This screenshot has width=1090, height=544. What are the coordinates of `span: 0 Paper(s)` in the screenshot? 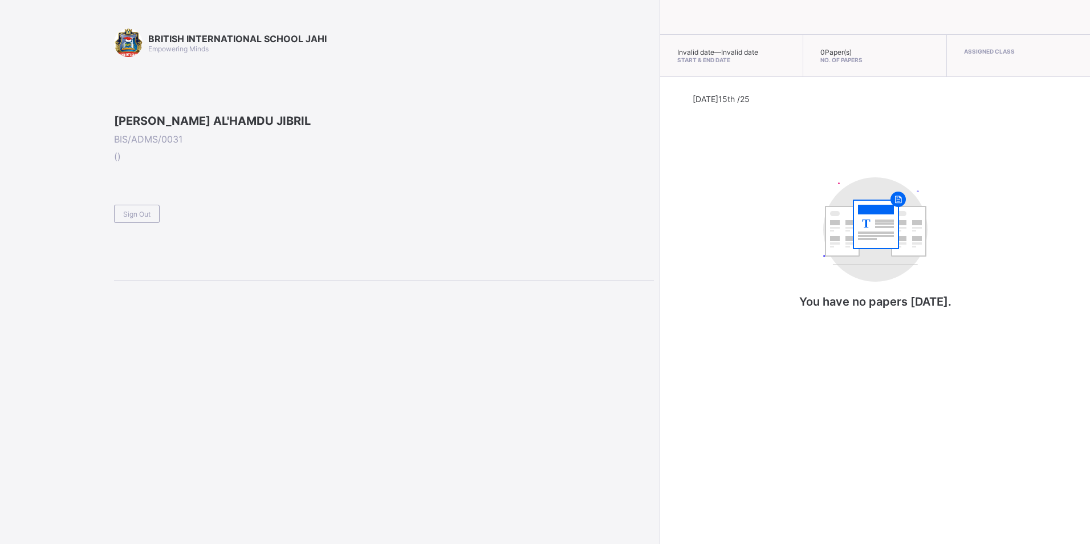 It's located at (836, 52).